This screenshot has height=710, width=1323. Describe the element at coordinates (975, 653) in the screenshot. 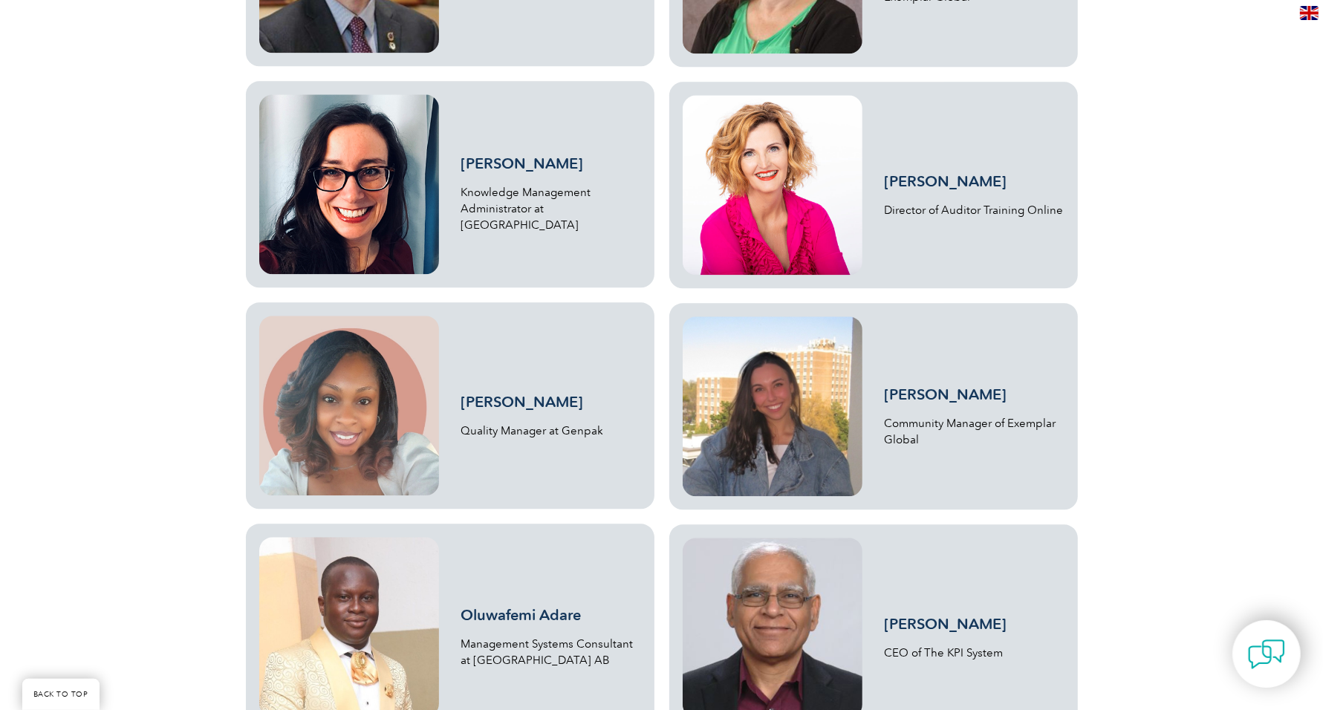

I see `p: CEO of The KPI System` at that location.